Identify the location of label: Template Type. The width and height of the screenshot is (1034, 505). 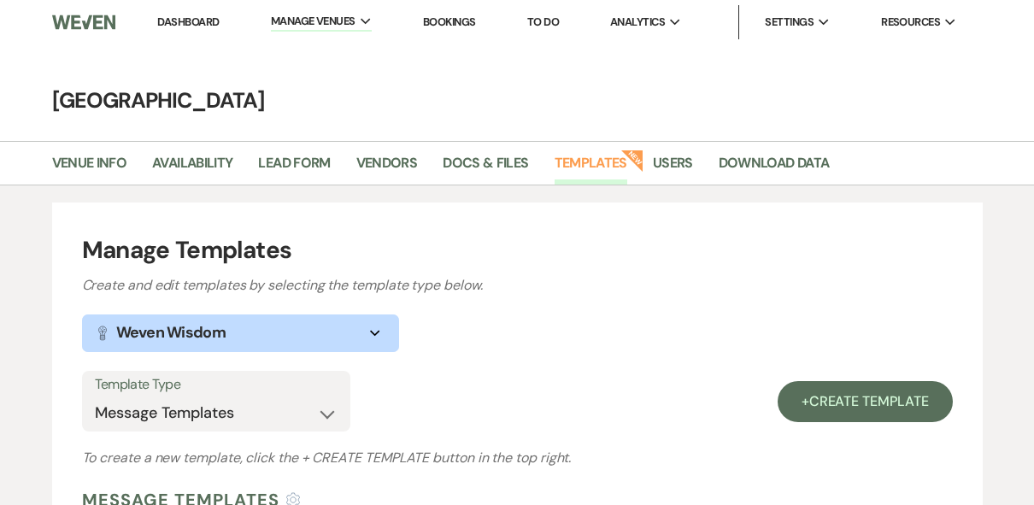
(216, 385).